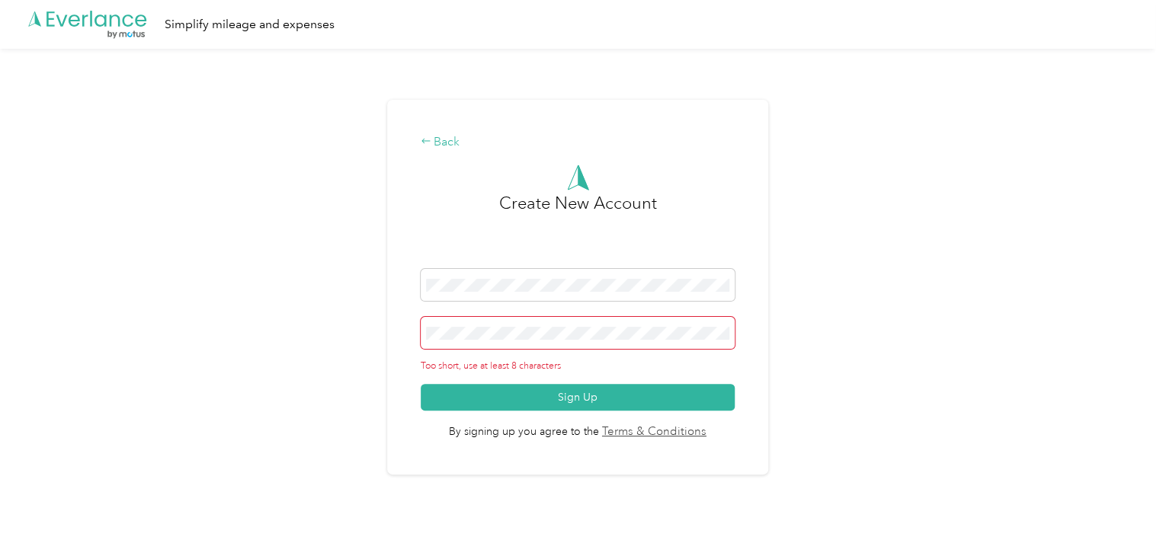 This screenshot has width=1163, height=556. What do you see at coordinates (578, 397) in the screenshot?
I see `button: Sign Up` at bounding box center [578, 397].